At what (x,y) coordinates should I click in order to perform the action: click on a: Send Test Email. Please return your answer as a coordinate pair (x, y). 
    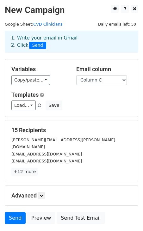
    Looking at the image, I should click on (81, 218).